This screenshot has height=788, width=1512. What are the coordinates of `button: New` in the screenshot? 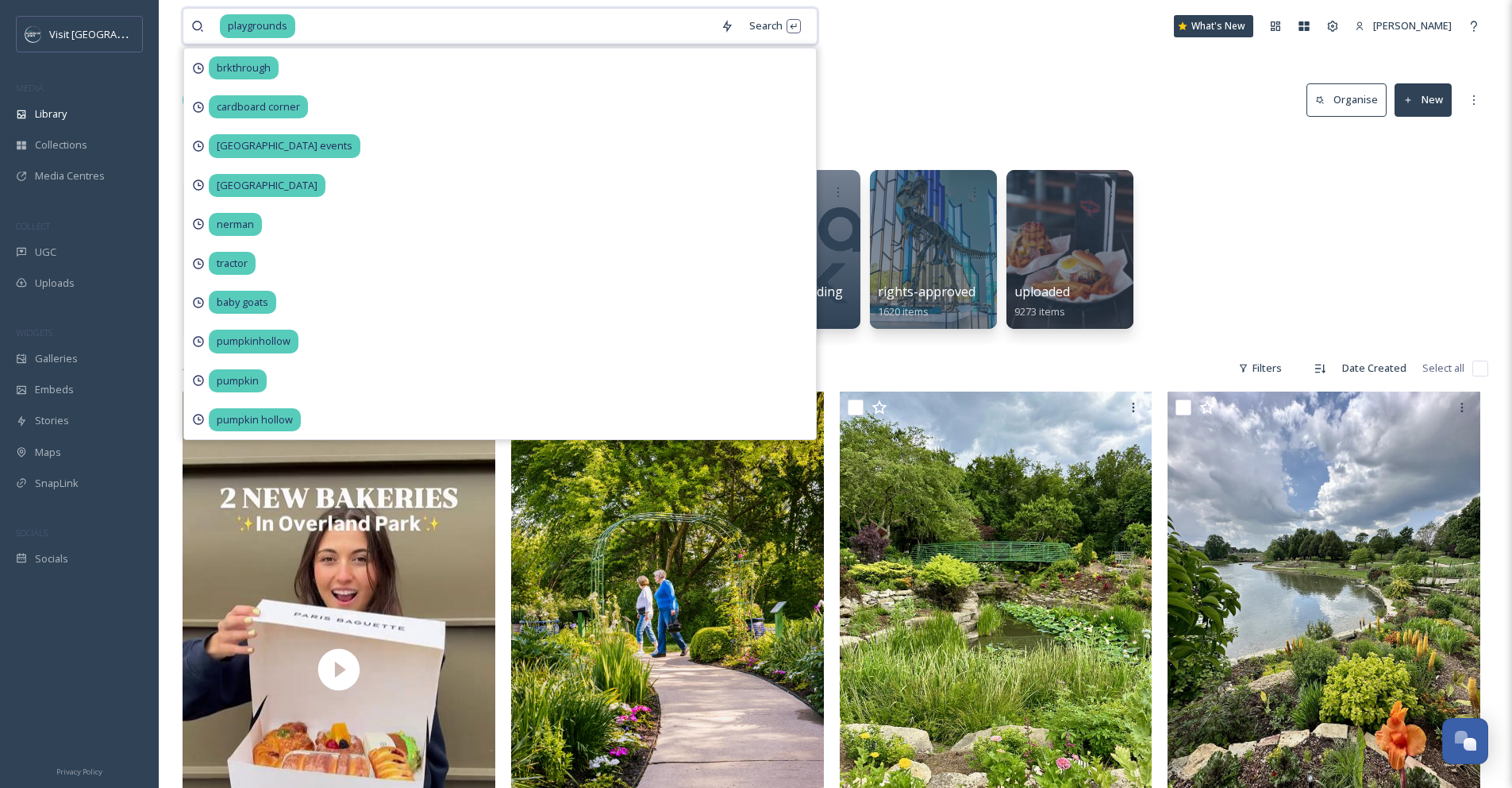 It's located at (1423, 99).